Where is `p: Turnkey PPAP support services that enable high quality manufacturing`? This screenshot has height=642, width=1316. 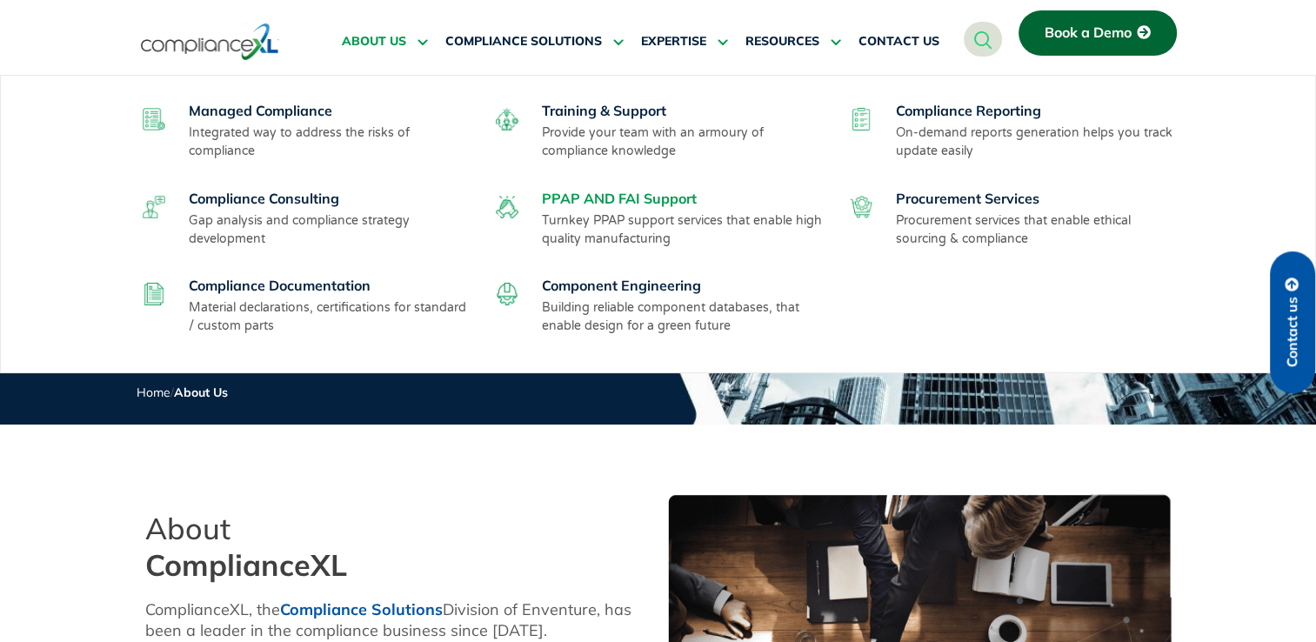
p: Turnkey PPAP support services that enable high quality manufacturing is located at coordinates (683, 230).